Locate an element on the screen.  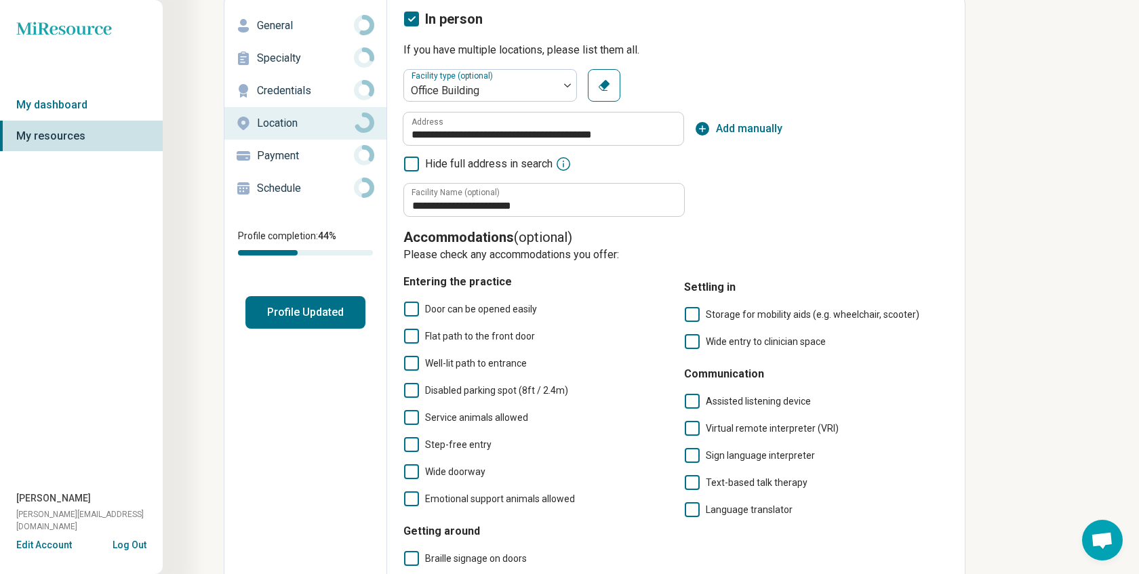
span: Text-based talk therapy is located at coordinates (757, 483).